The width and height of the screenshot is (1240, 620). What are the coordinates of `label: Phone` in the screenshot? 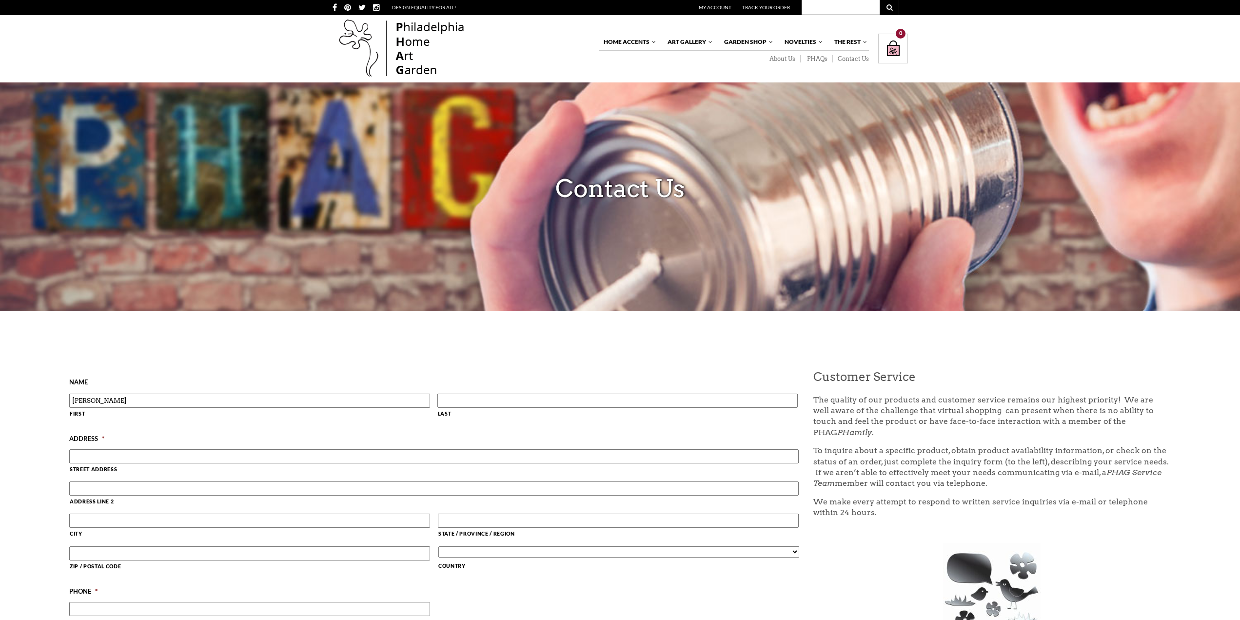 It's located at (83, 593).